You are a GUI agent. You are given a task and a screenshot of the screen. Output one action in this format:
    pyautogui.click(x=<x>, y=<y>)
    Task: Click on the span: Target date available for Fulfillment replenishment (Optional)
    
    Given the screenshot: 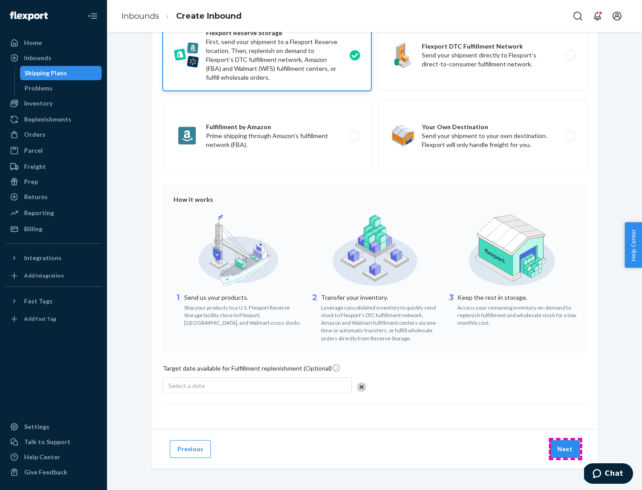 What is the action you would take?
    pyautogui.click(x=251, y=370)
    